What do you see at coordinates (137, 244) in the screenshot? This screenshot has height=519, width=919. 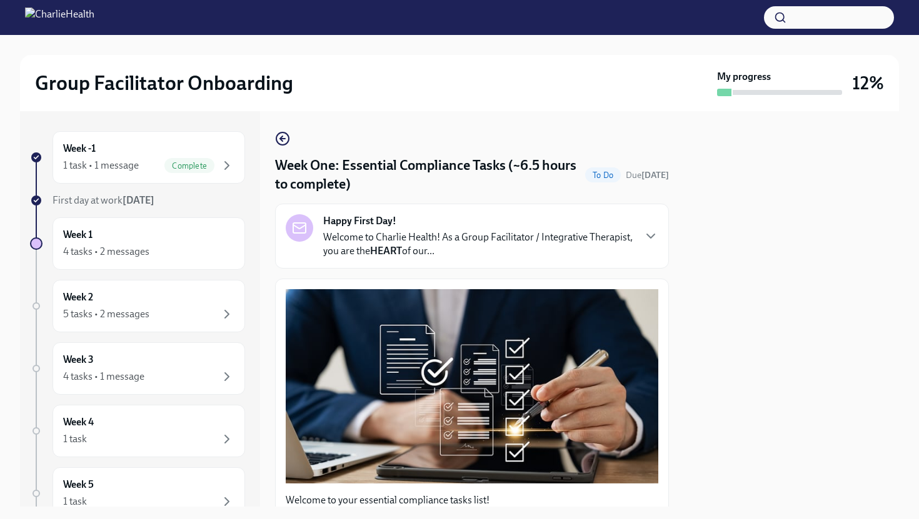 I see `a: Week 14 tasks • 2 messages` at bounding box center [137, 244].